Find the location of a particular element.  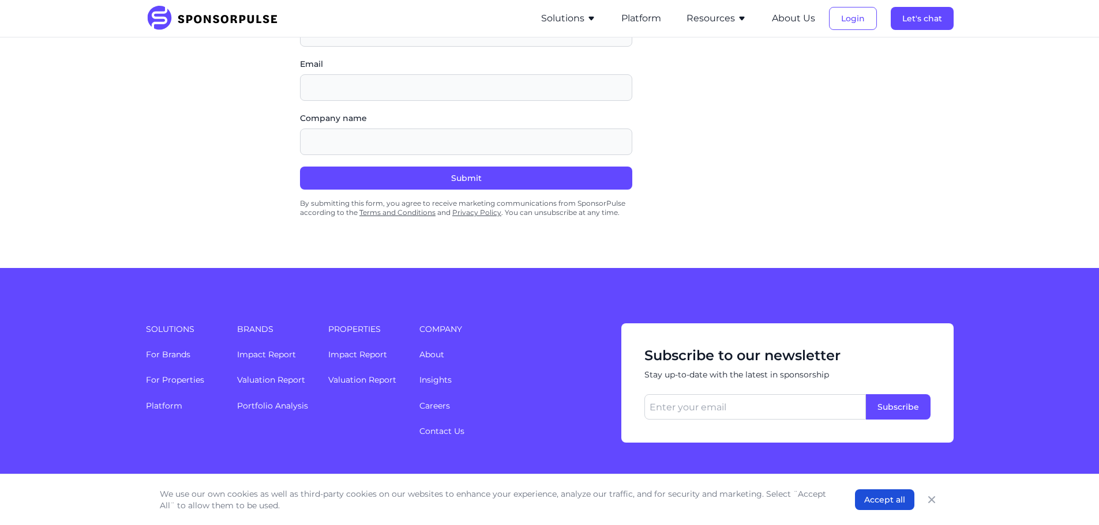

a: Careers is located at coordinates (434, 406).